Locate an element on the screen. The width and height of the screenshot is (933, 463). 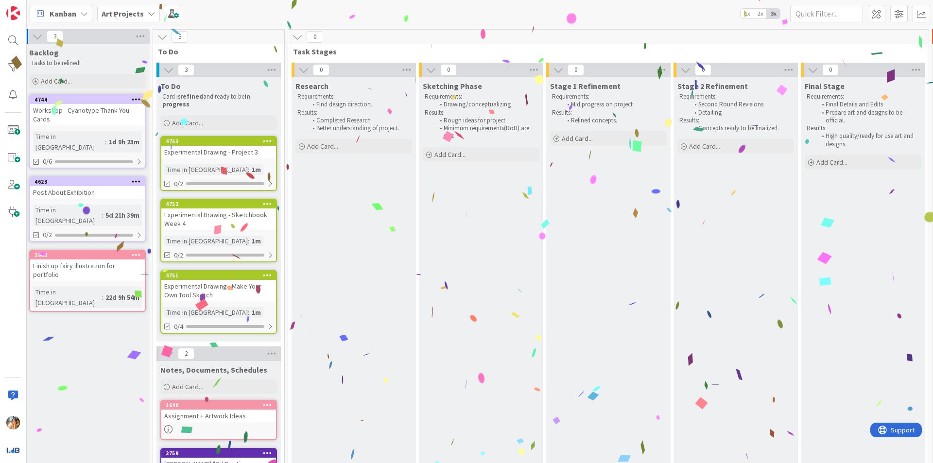
span: 3x is located at coordinates (773, 14).